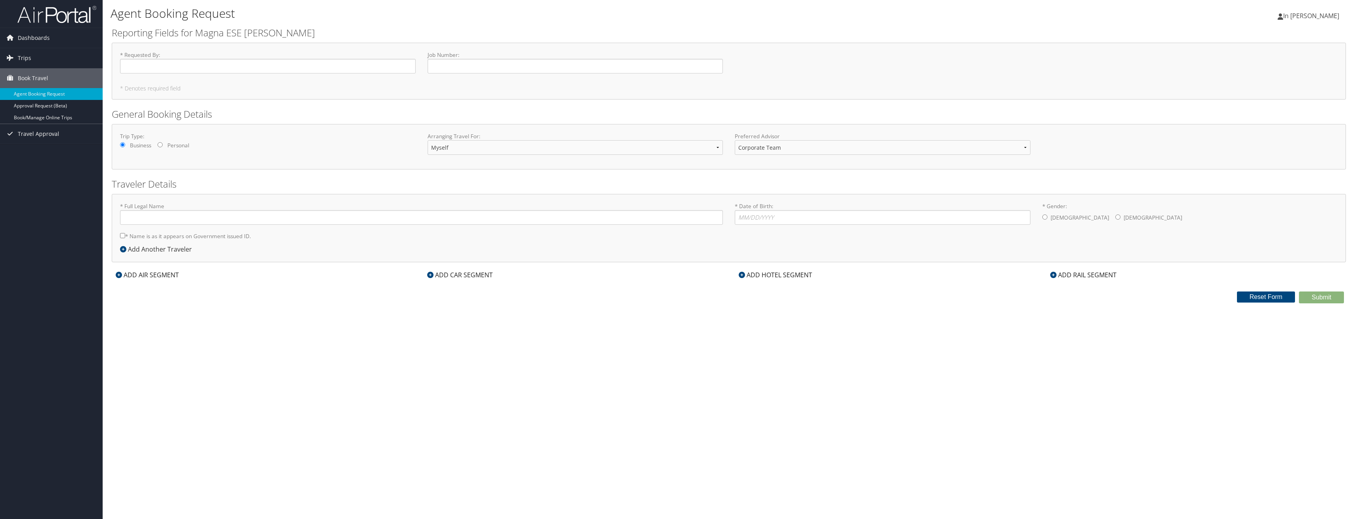  I want to click on div: ADD CAR SEGMENT, so click(460, 275).